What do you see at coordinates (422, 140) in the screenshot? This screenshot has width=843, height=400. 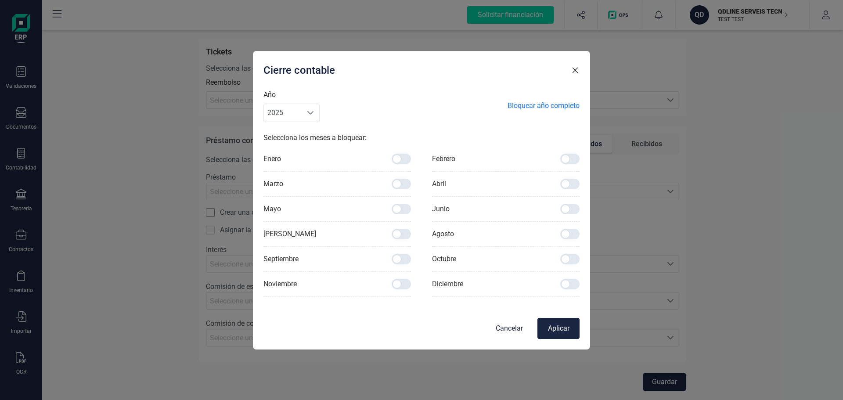 I see `div: Selecciona los meses a bloquear:` at bounding box center [422, 140].